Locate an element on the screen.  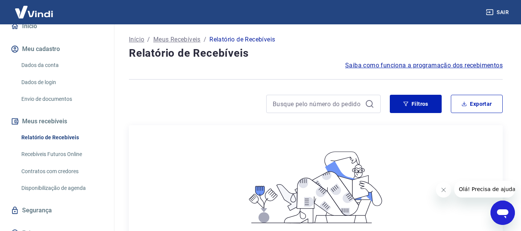
a: Recebíveis Futuros Online is located at coordinates (61, 154).